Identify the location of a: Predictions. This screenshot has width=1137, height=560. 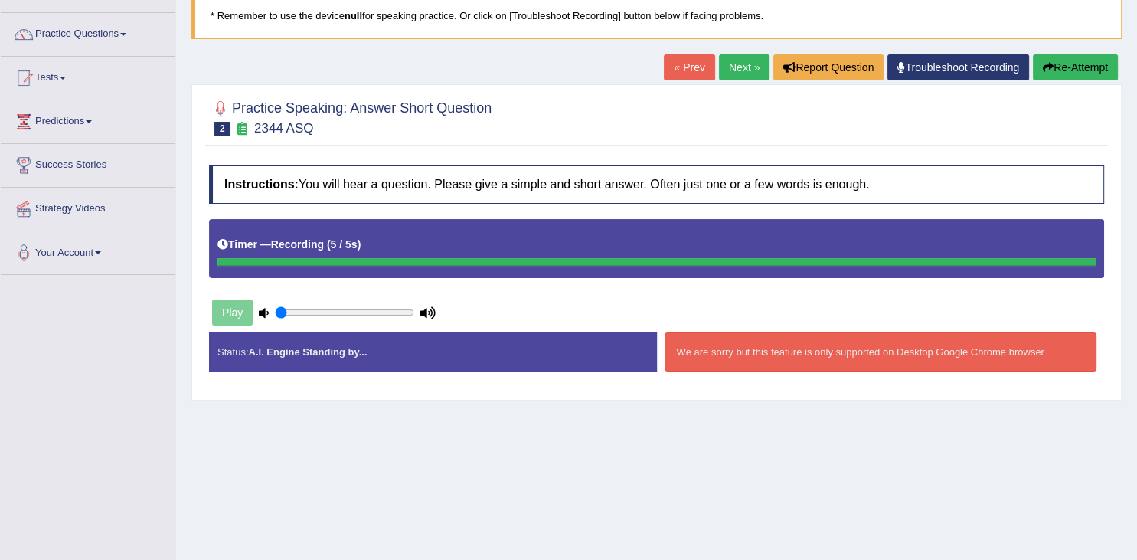
(88, 119).